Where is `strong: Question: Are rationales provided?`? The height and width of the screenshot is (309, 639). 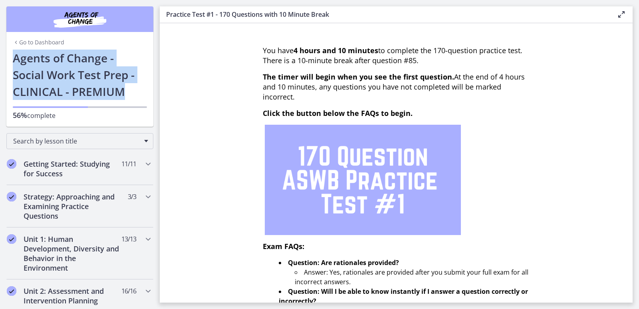 strong: Question: Are rationales provided? is located at coordinates (344, 263).